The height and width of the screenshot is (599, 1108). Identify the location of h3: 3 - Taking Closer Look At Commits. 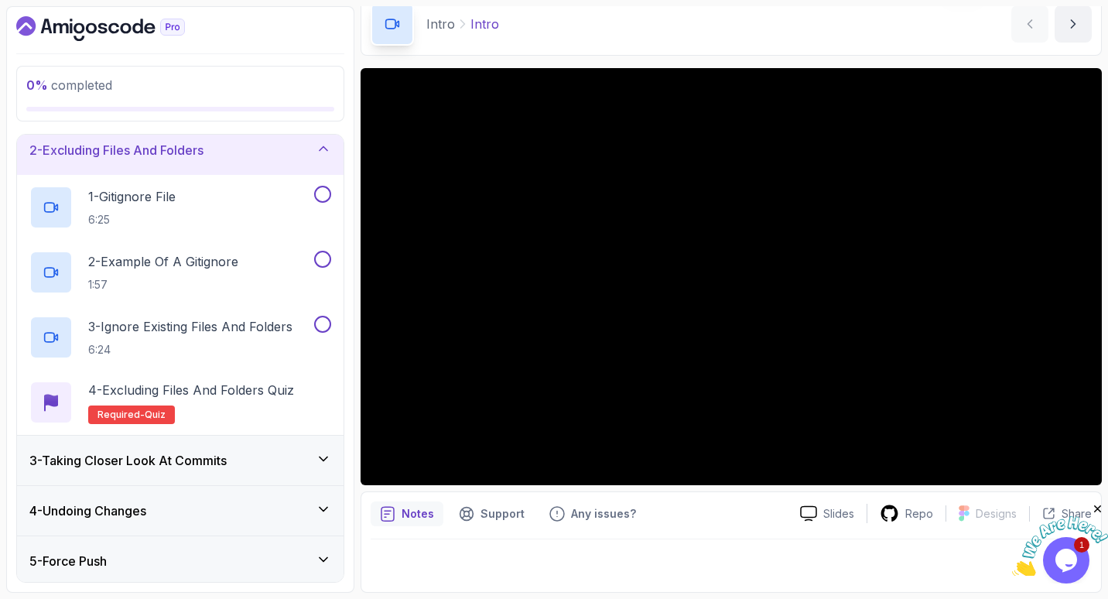
(128, 461).